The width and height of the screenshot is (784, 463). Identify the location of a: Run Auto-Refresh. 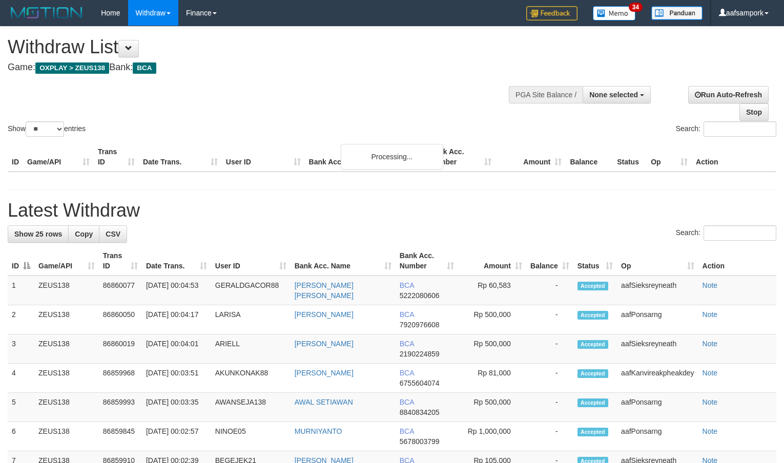
(728, 95).